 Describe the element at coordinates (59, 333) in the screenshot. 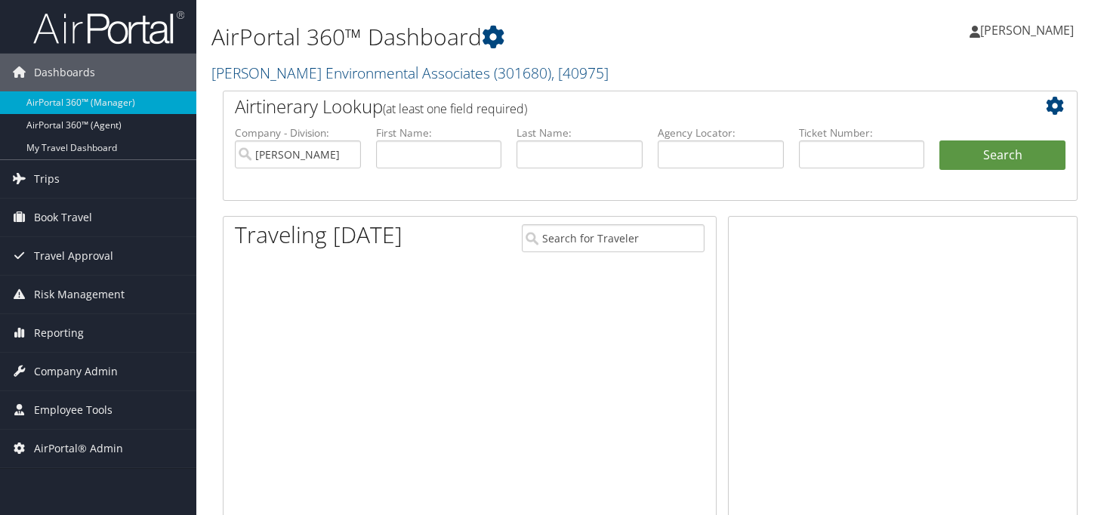

I see `span: Reporting` at that location.